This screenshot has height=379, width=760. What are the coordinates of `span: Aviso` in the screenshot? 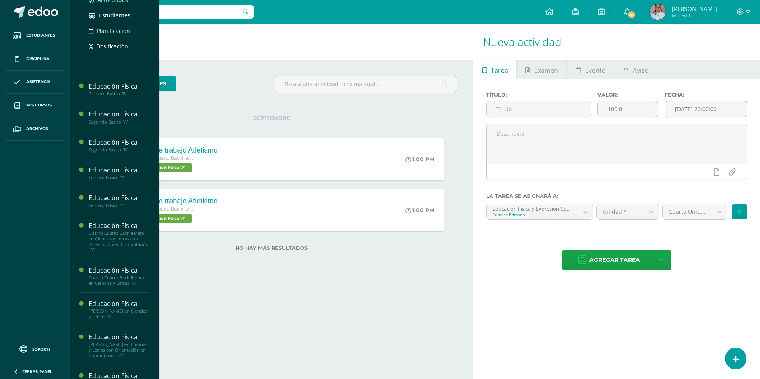 It's located at (641, 70).